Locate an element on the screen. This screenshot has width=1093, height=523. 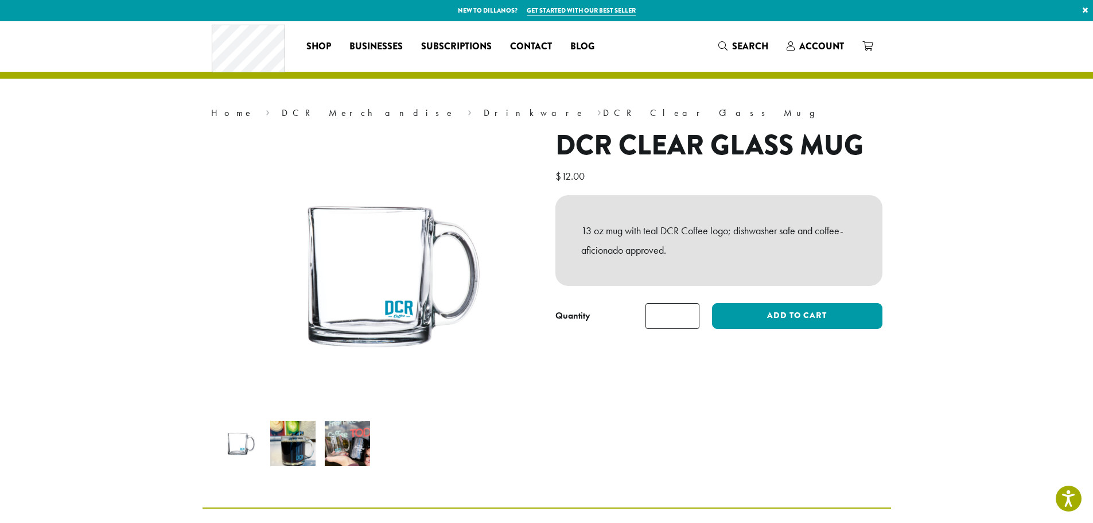
span: Contact is located at coordinates (531, 46).